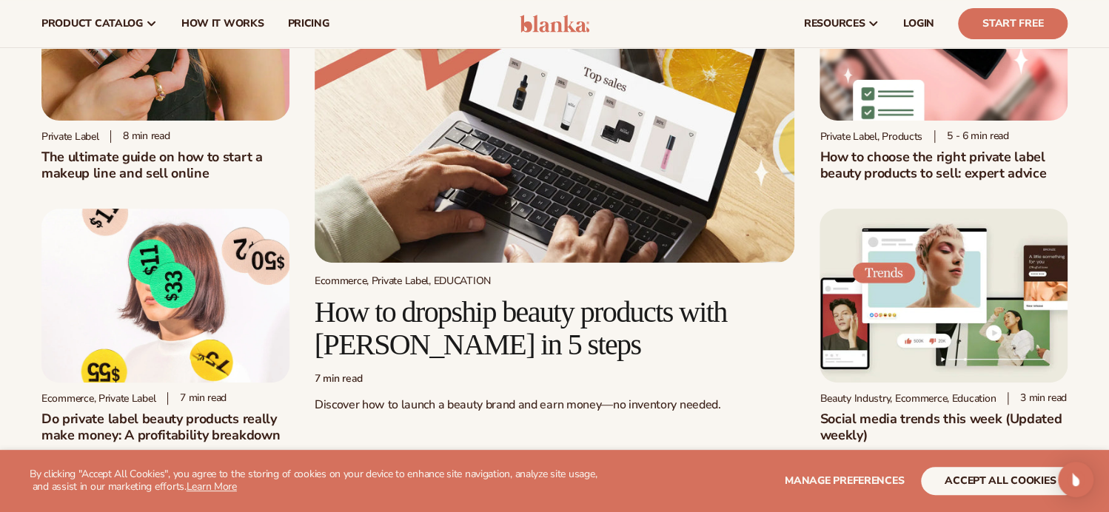  I want to click on a: Profitability of private label company Ecommerce, Private Label 7 min readDo private label beauty..., so click(165, 326).